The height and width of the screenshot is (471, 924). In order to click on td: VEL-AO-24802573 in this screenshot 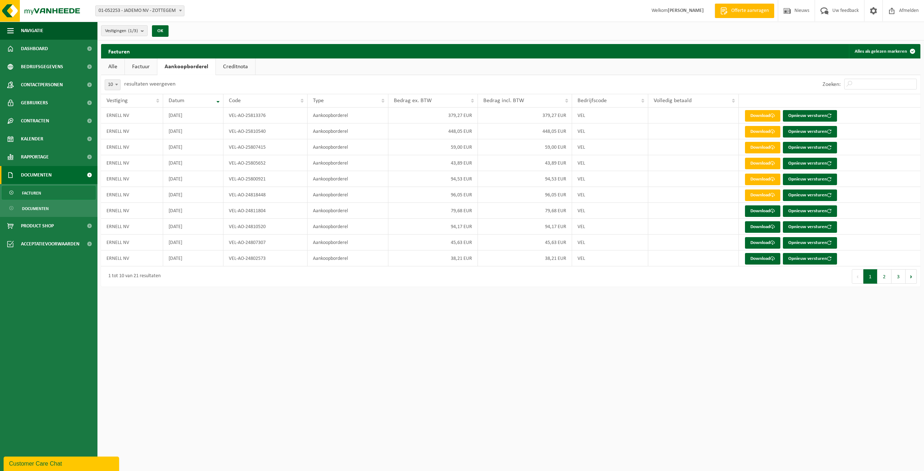, I will do `click(265, 258)`.